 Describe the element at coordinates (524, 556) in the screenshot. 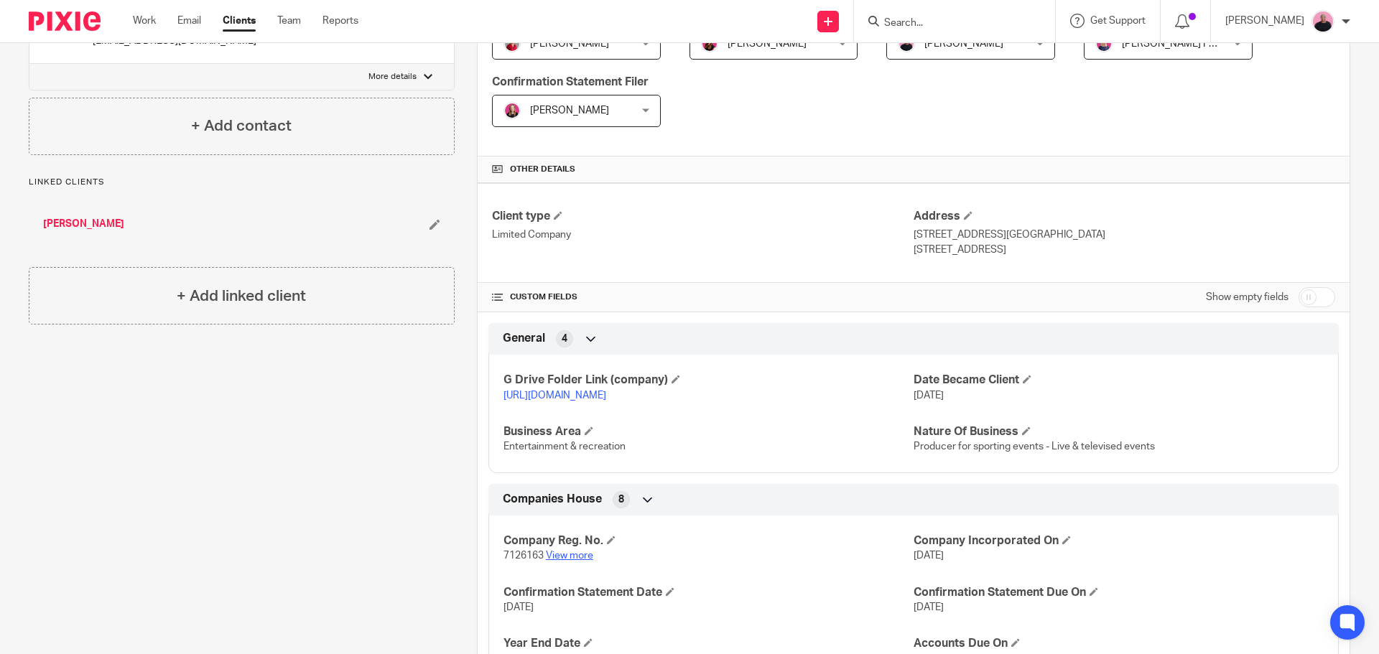

I see `span: 7126163` at that location.